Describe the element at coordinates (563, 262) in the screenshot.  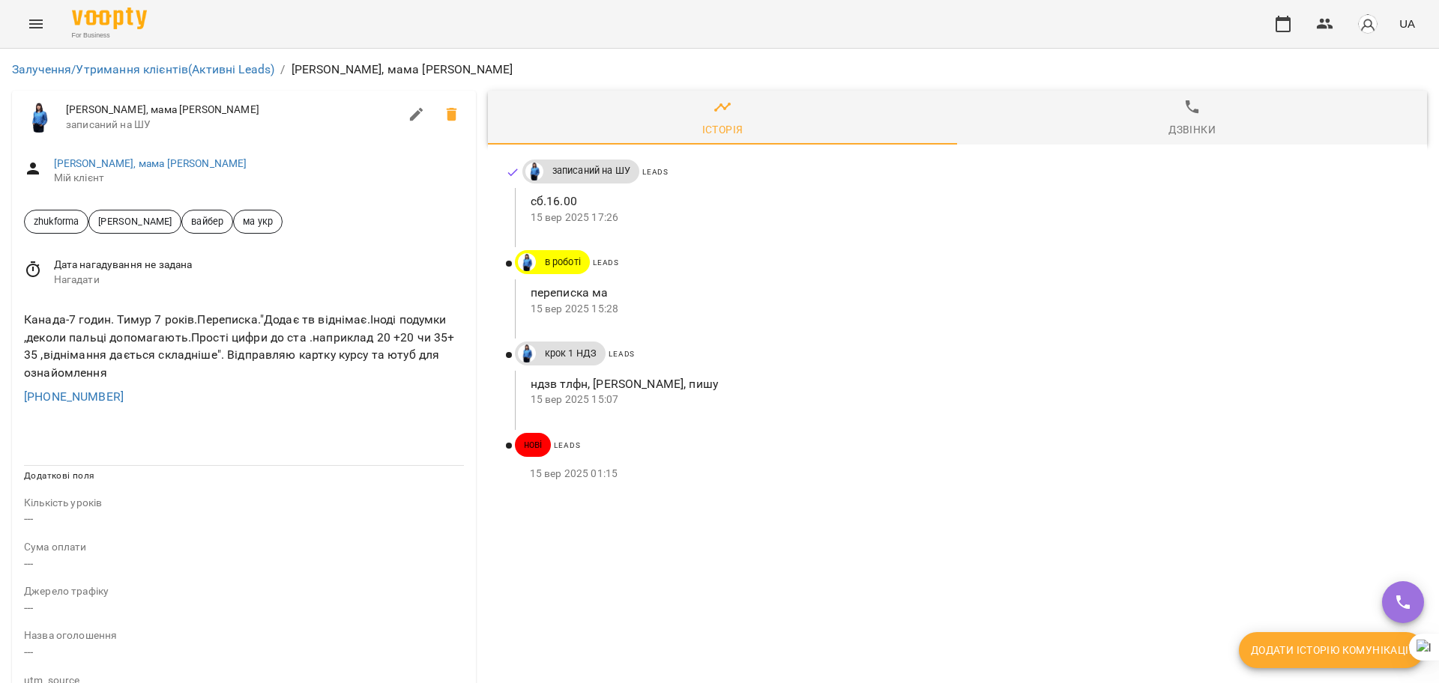
I see `span: в роботі` at that location.